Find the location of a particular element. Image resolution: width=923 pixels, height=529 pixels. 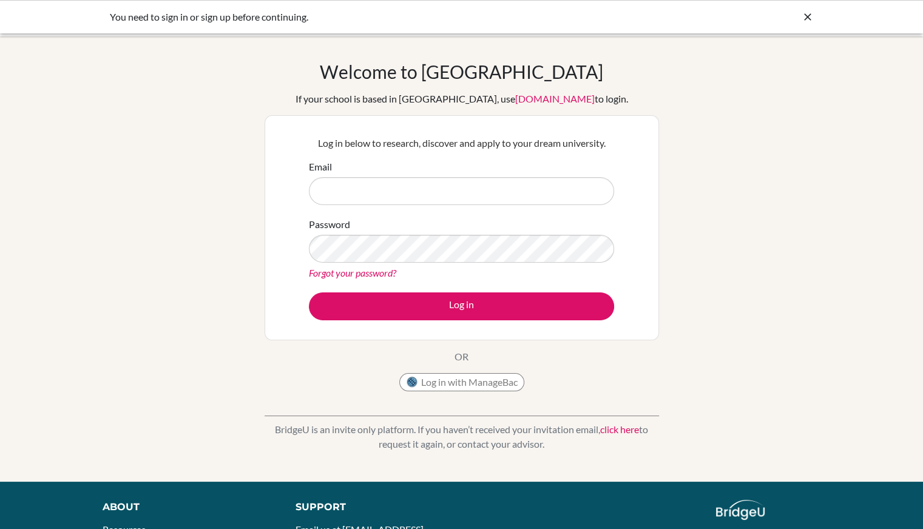

div: Support is located at coordinates (372, 507).